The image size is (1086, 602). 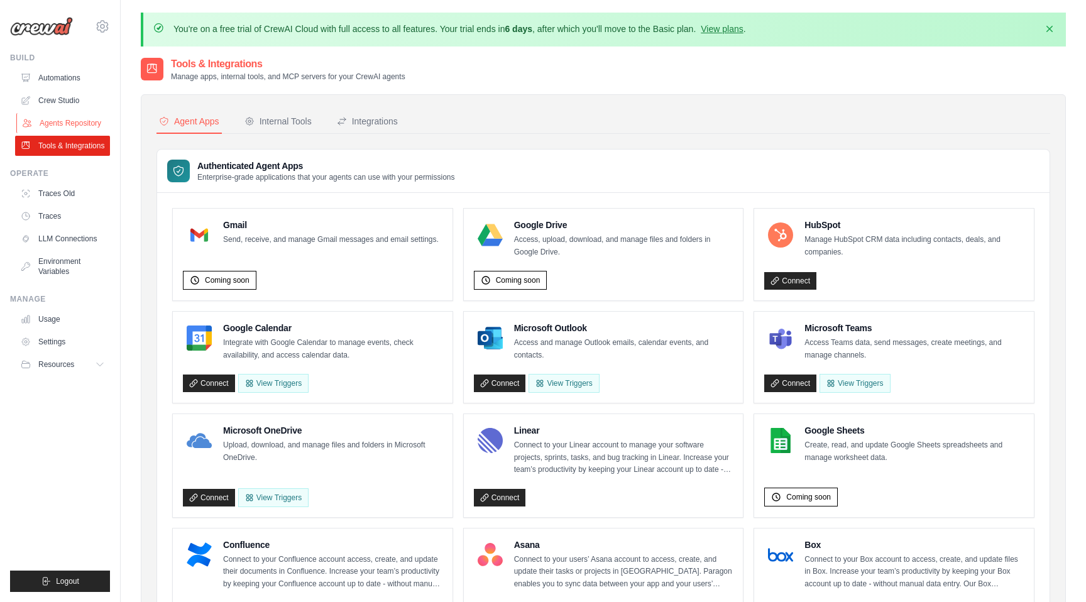 What do you see at coordinates (624, 225) in the screenshot?
I see `h4: Google Drive` at bounding box center [624, 225].